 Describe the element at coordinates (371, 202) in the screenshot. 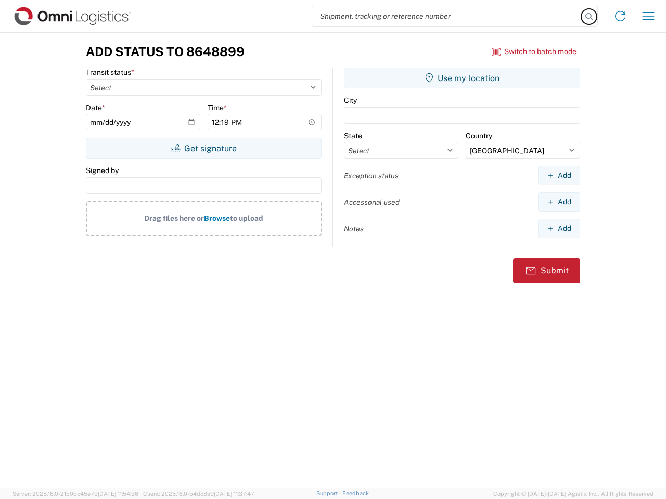

I see `label: Accessorial used` at that location.